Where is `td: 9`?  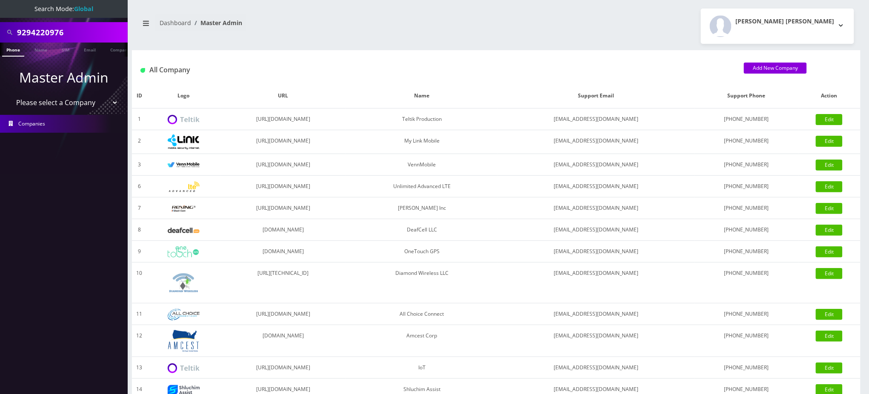 td: 9 is located at coordinates (139, 251).